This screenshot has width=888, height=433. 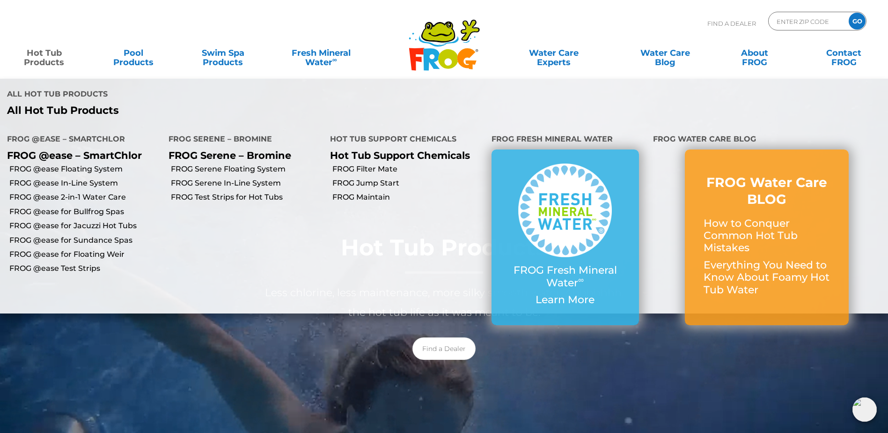 I want to click on h4: FROG Fresh Mineral Water, so click(x=565, y=140).